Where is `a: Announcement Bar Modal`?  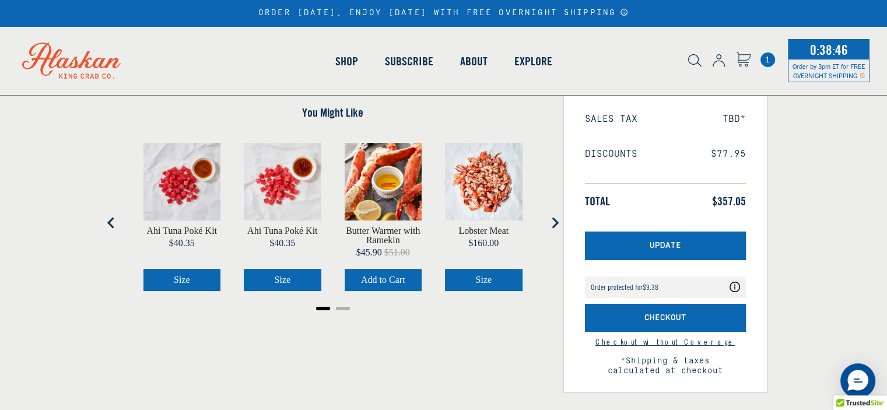 a: Announcement Bar Modal is located at coordinates (624, 12).